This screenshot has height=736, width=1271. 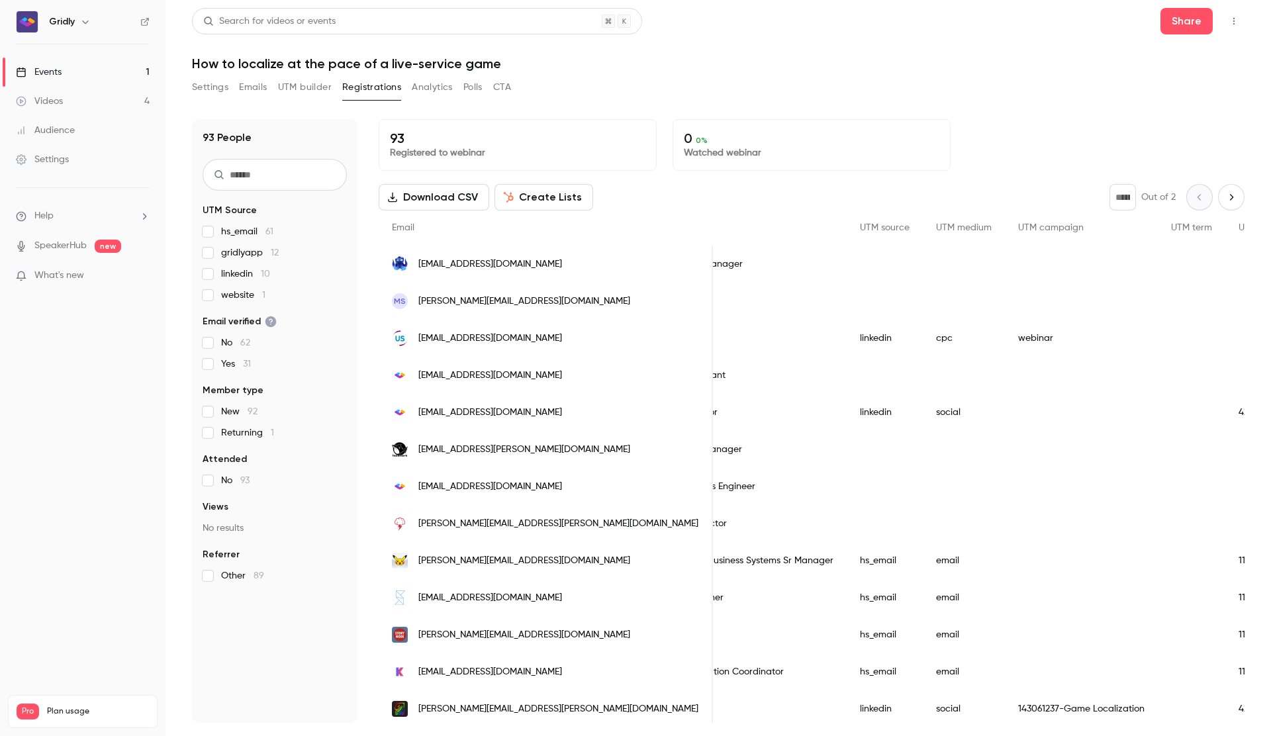 I want to click on img: logo_orange.svg, so click(x=26, y=26).